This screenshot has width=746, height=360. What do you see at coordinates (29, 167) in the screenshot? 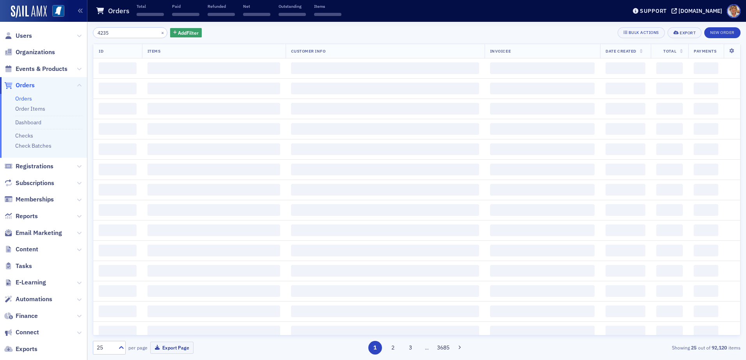
I see `a: Registrations` at bounding box center [29, 167].